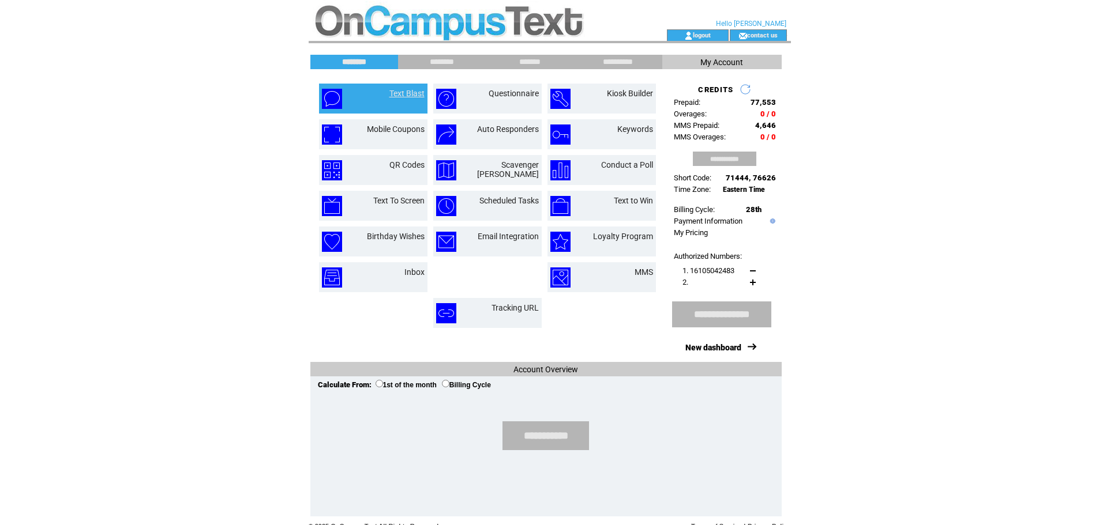  I want to click on a: contact us, so click(762, 35).